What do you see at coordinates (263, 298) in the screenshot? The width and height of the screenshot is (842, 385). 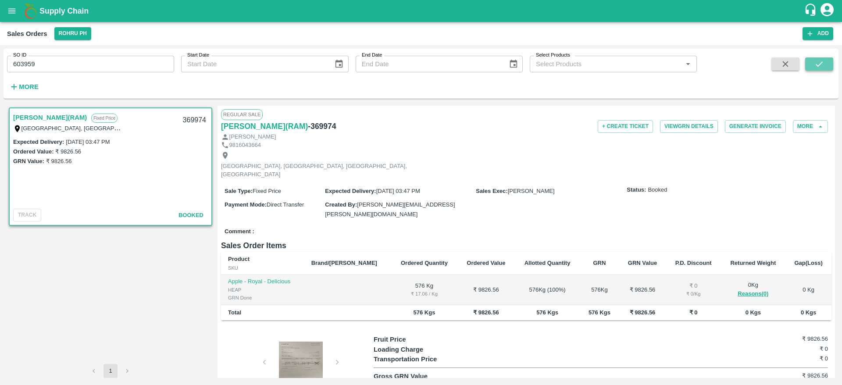 I see `div: GRN Done` at bounding box center [263, 298].